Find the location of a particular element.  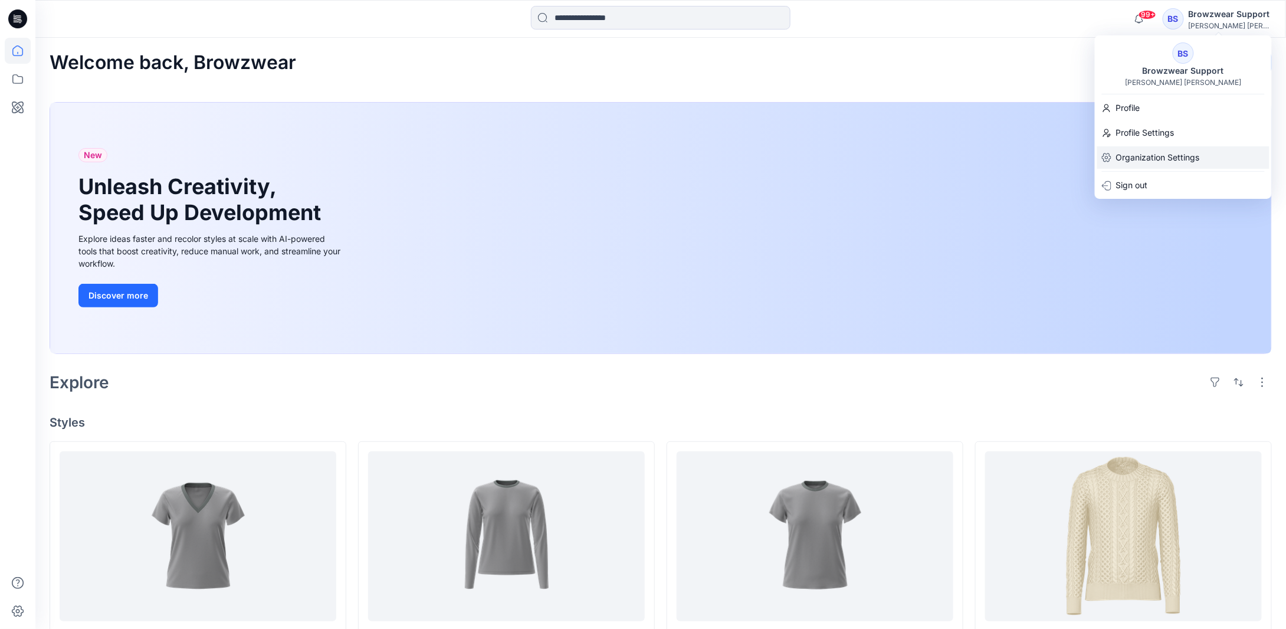

p: Sign out is located at coordinates (1132, 185).